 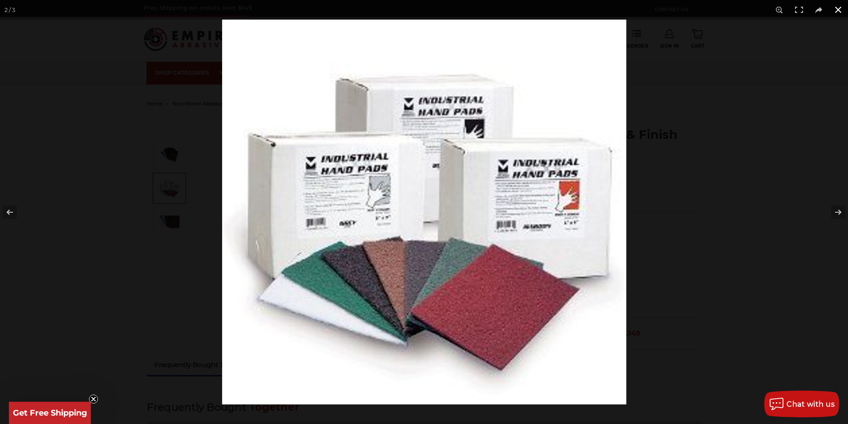 What do you see at coordinates (93, 399) in the screenshot?
I see `button: Close teaser` at bounding box center [93, 399].